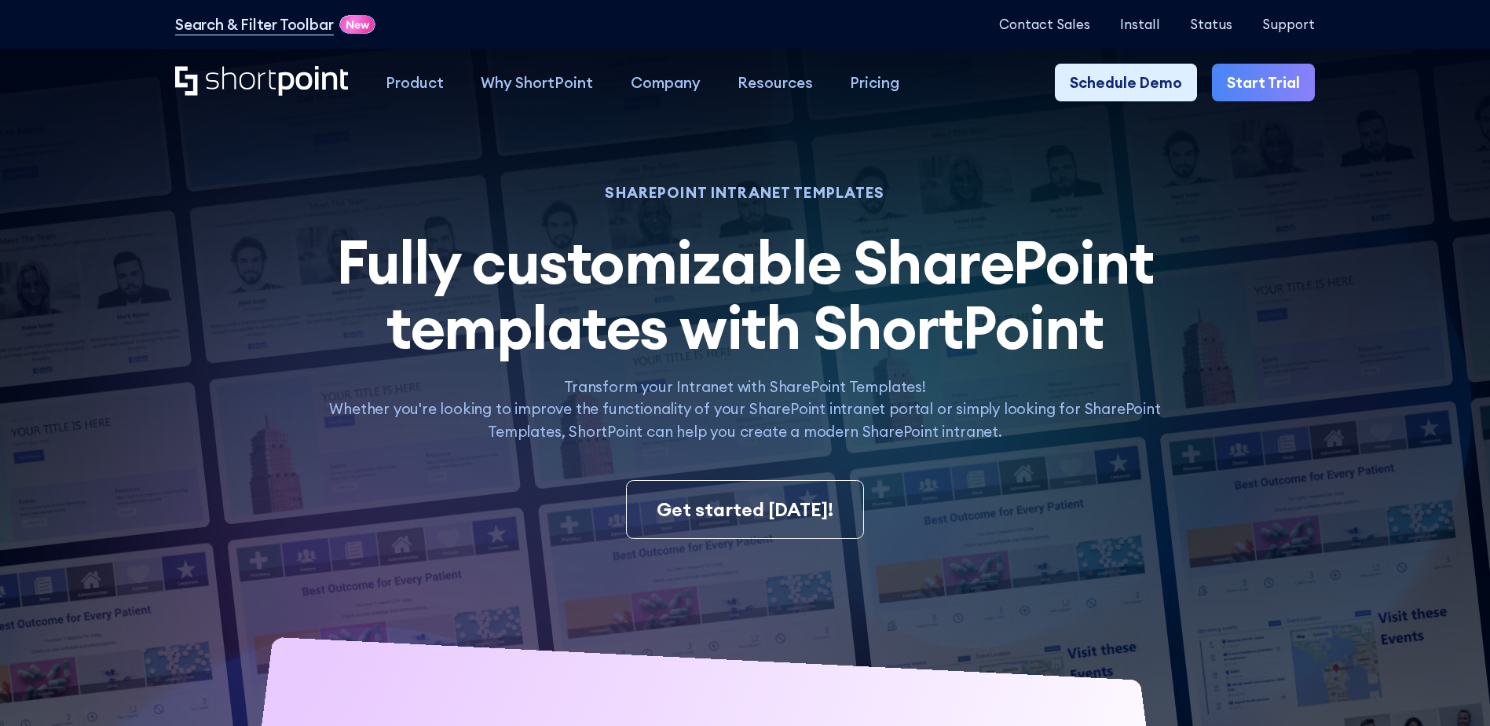  I want to click on p: Install, so click(1140, 24).